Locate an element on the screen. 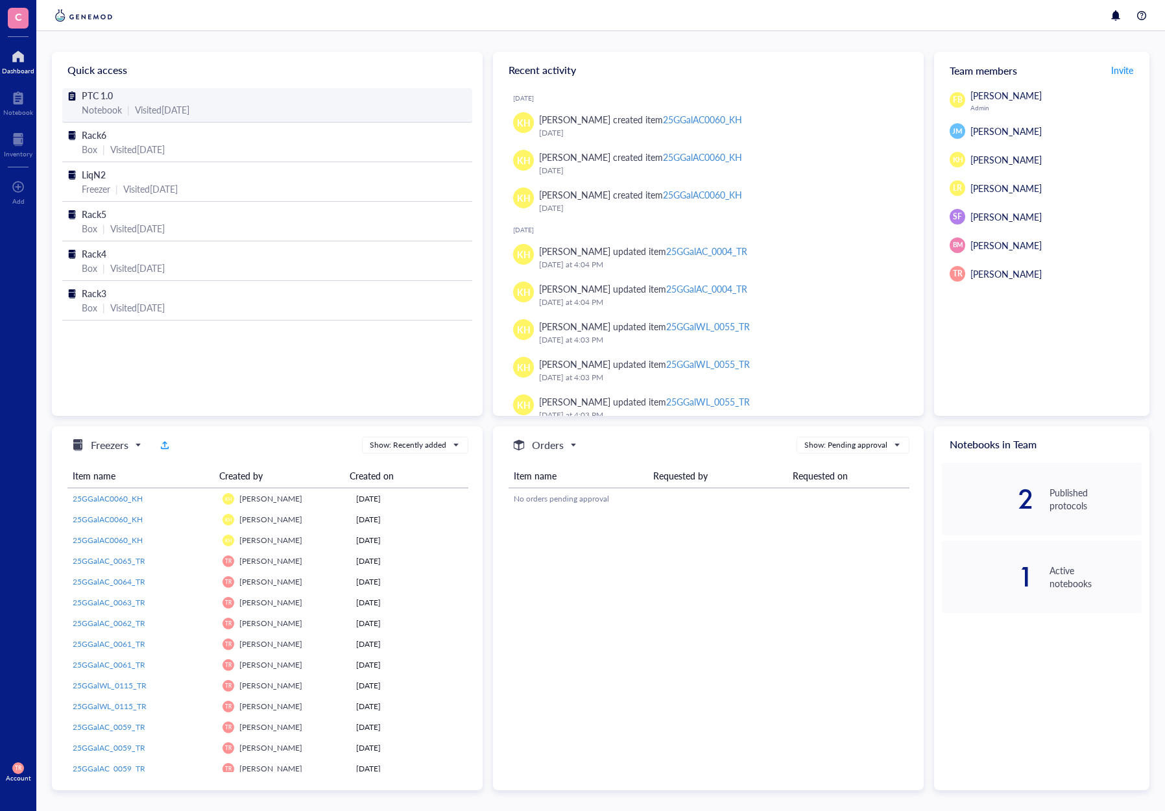 The height and width of the screenshot is (811, 1165). span: 25GGalAC_0061_TR is located at coordinates (109, 643).